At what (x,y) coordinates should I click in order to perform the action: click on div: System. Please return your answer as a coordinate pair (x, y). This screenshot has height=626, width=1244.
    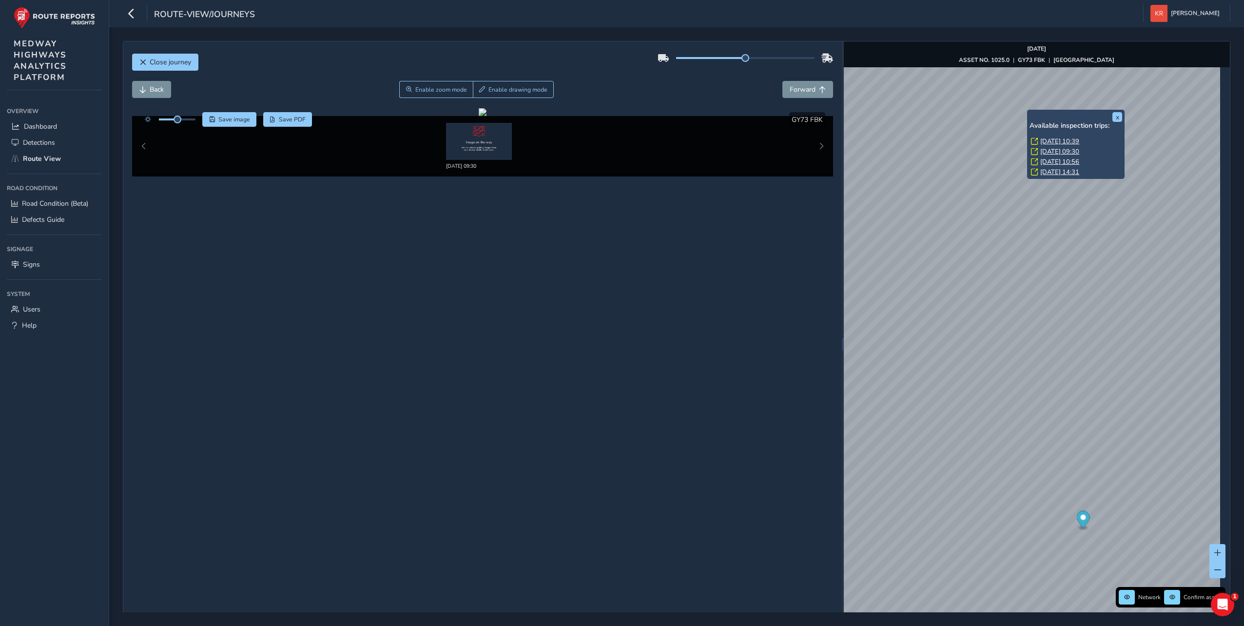
    Looking at the image, I should click on (54, 294).